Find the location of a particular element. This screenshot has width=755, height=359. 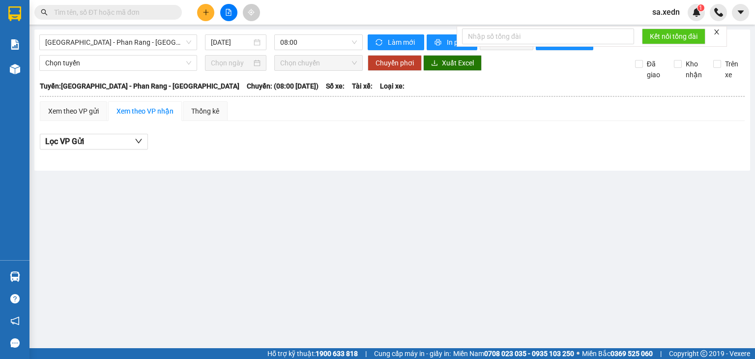

span: Kết nối tổng đài is located at coordinates (673, 36).